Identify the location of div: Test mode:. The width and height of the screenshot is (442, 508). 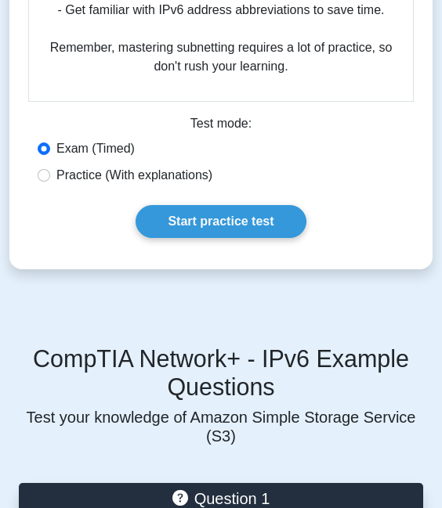
(221, 127).